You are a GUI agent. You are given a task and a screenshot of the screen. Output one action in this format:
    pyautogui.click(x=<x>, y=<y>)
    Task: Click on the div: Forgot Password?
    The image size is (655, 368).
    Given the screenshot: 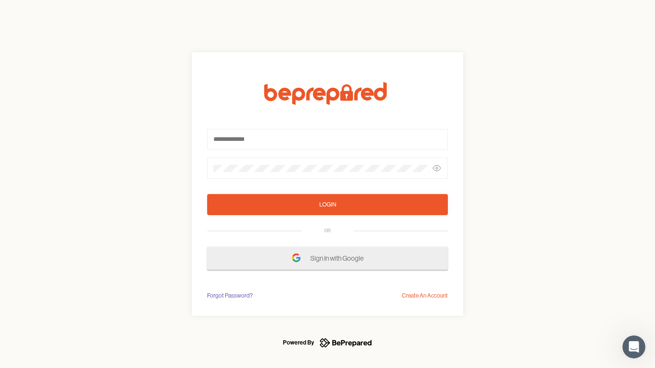 What is the action you would take?
    pyautogui.click(x=230, y=296)
    